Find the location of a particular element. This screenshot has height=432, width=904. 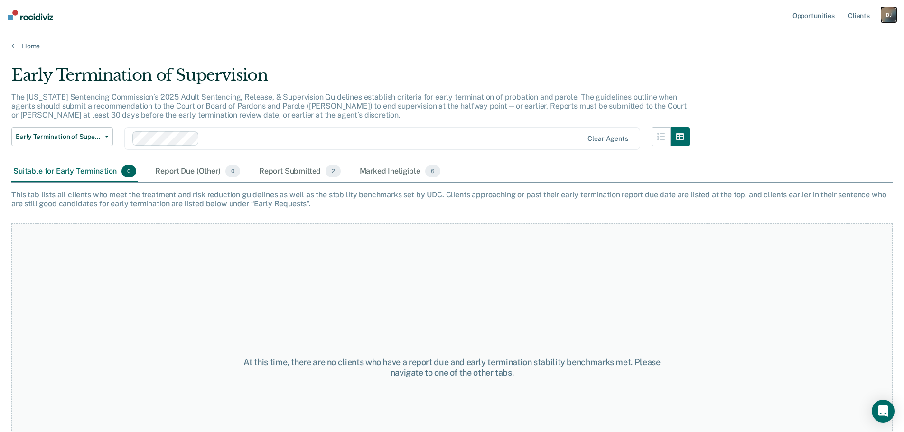

span: 2 is located at coordinates (333, 171).